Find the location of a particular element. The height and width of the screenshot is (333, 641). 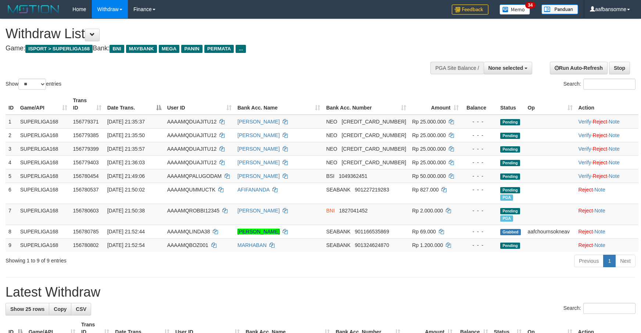

td: 4 is located at coordinates (11, 162).